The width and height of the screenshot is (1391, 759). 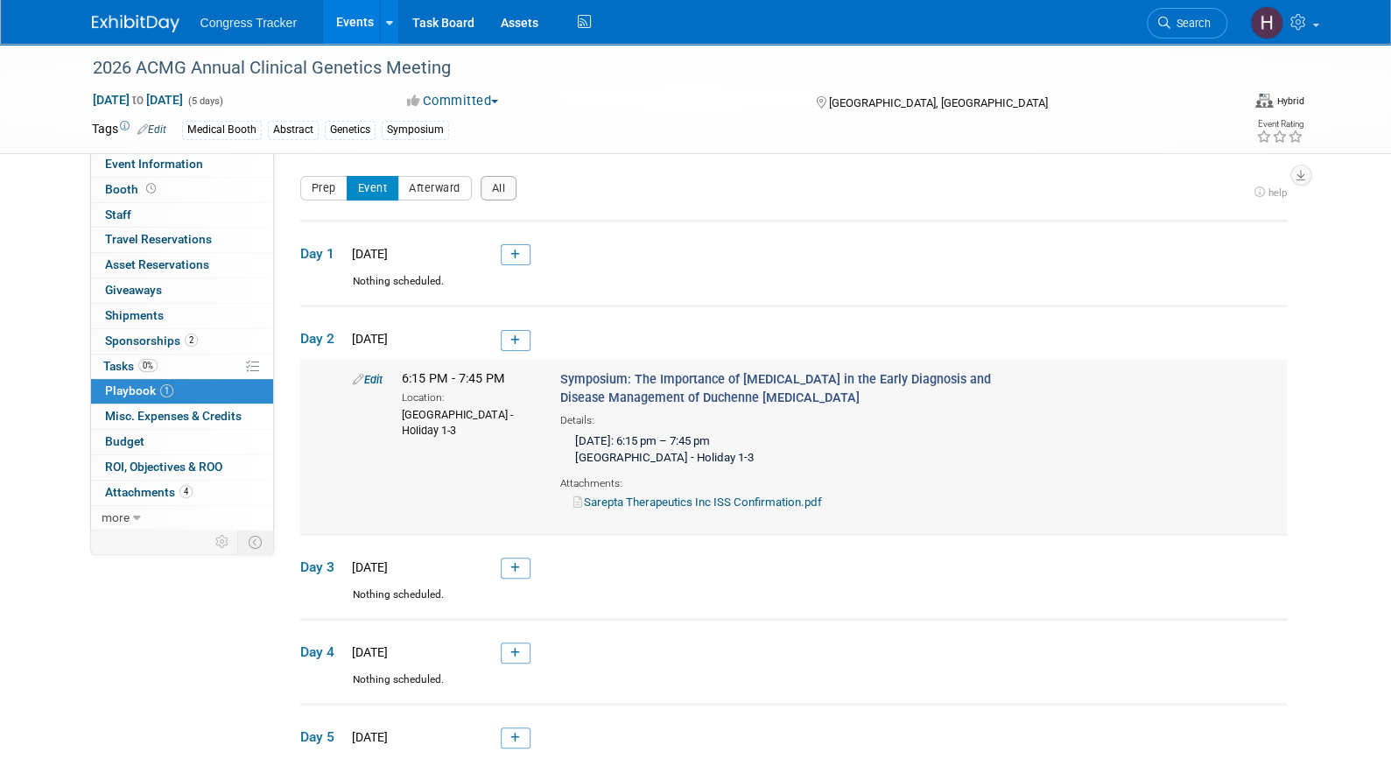 What do you see at coordinates (785, 418) in the screenshot?
I see `div: Details:` at bounding box center [785, 418].